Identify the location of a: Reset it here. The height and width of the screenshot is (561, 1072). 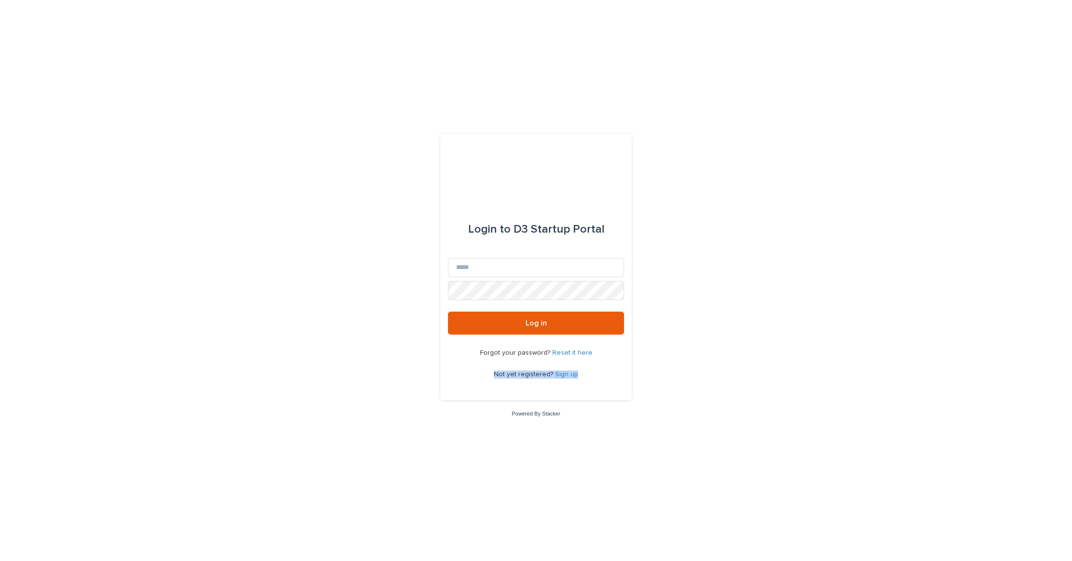
(572, 353).